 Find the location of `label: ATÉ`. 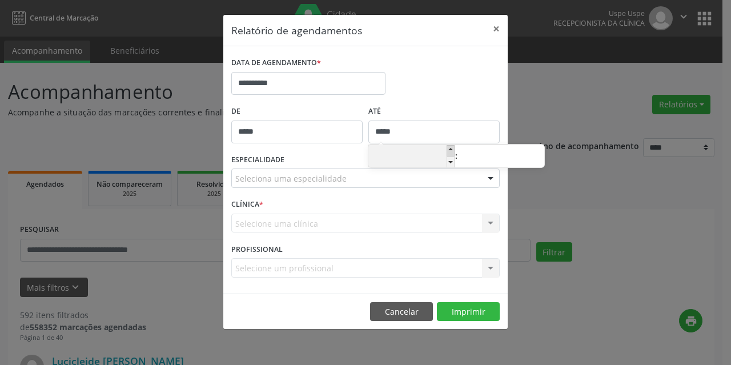

label: ATÉ is located at coordinates (434, 111).